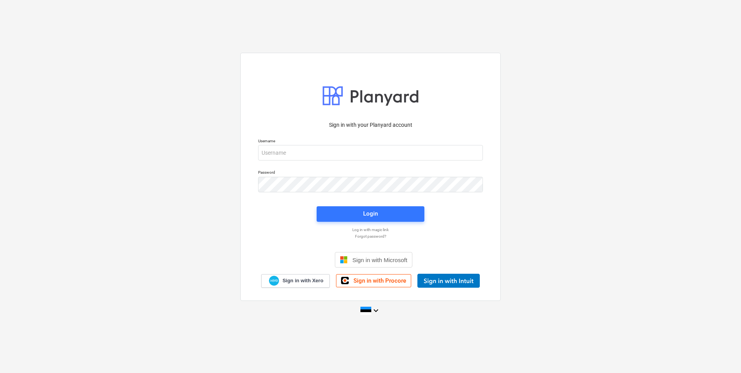  What do you see at coordinates (380, 280) in the screenshot?
I see `span: Sign in with Procore` at bounding box center [380, 280].